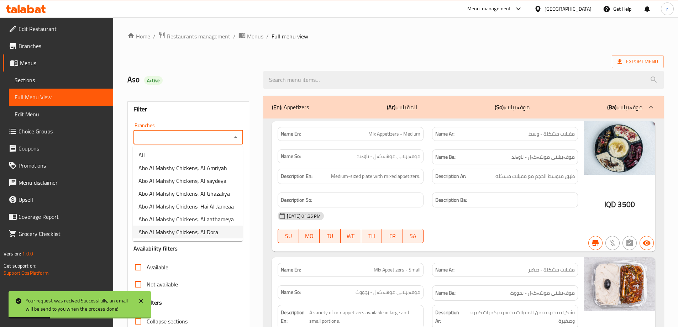 Image resolution: width=678 pixels, height=327 pixels. What do you see at coordinates (63, 46) in the screenshot?
I see `span: Branches` at bounding box center [63, 46].